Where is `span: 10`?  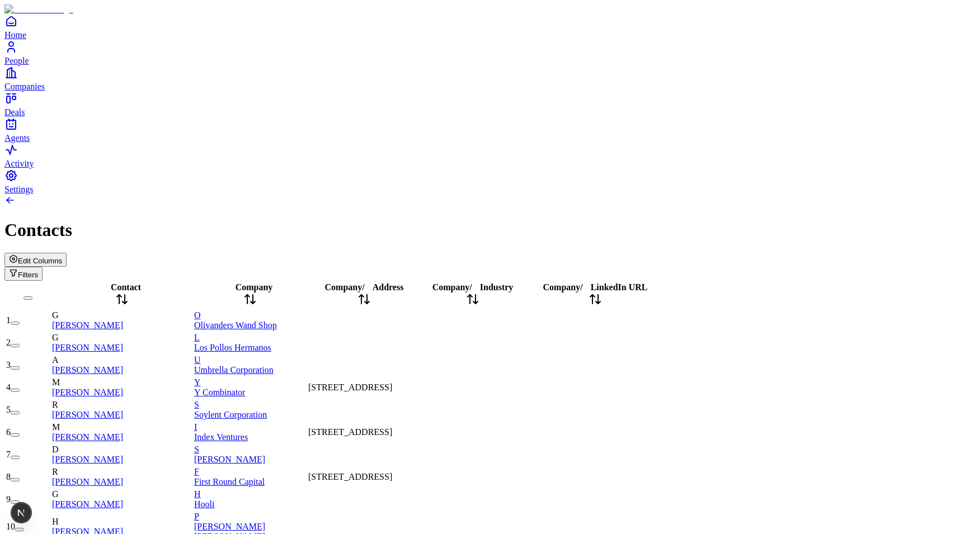 span: 10 is located at coordinates (11, 526).